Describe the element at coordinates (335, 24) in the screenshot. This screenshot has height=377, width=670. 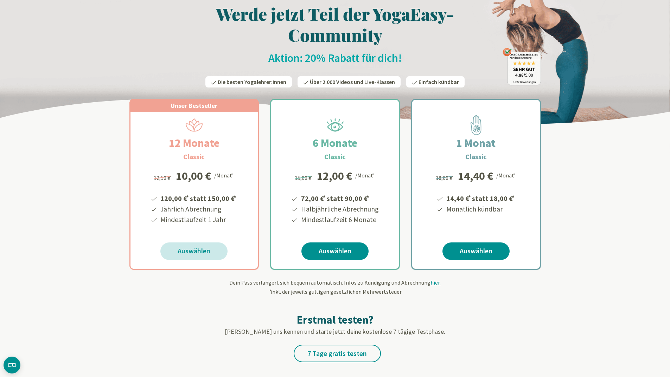
I see `h1: Werde jetzt Teil der YogaEasy-Community` at that location.